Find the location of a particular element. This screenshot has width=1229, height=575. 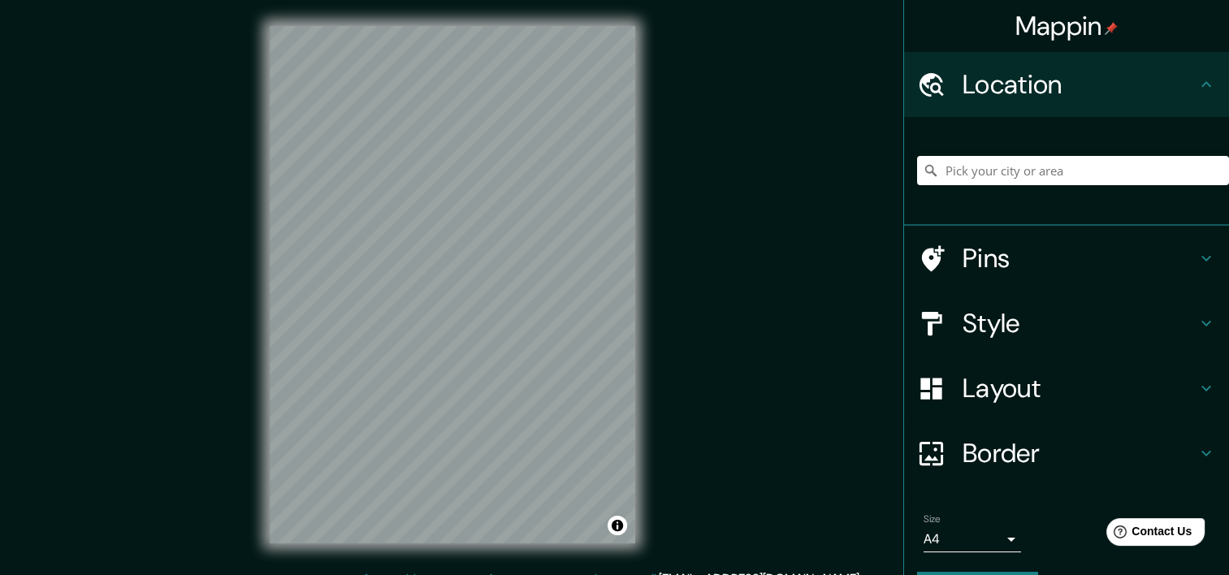

h4: Mappin is located at coordinates (1067, 26).